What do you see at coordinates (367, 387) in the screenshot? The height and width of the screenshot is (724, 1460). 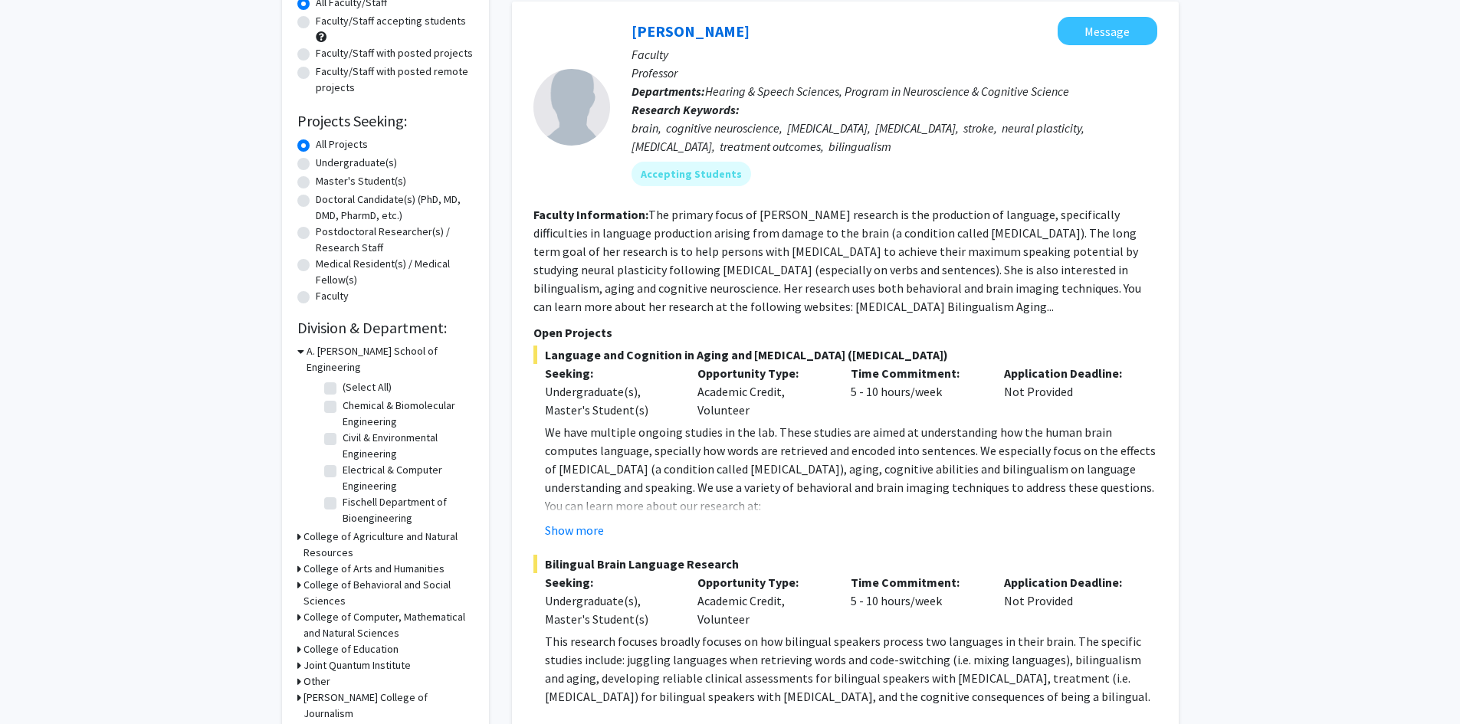 I see `label: (Select All)` at bounding box center [367, 387].